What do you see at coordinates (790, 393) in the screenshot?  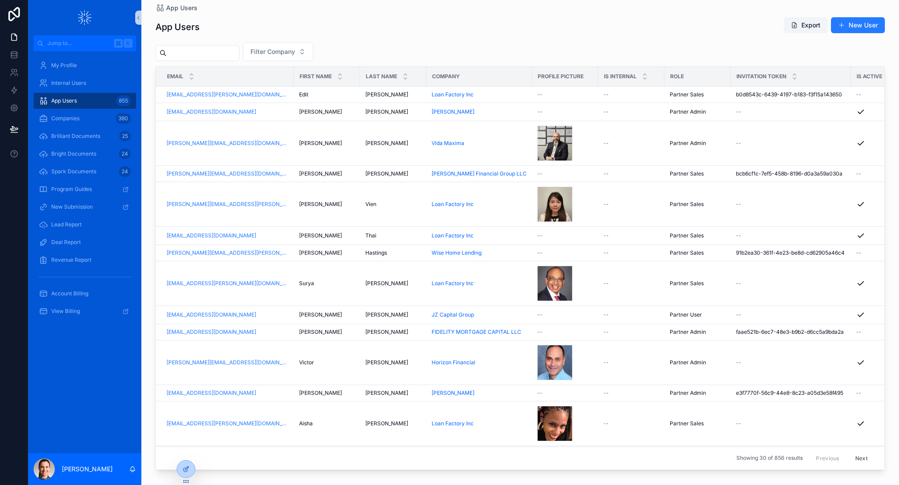 I see `span: e3f7770f-56c9-44e8-8c23-a05d3e58f495` at bounding box center [790, 393].